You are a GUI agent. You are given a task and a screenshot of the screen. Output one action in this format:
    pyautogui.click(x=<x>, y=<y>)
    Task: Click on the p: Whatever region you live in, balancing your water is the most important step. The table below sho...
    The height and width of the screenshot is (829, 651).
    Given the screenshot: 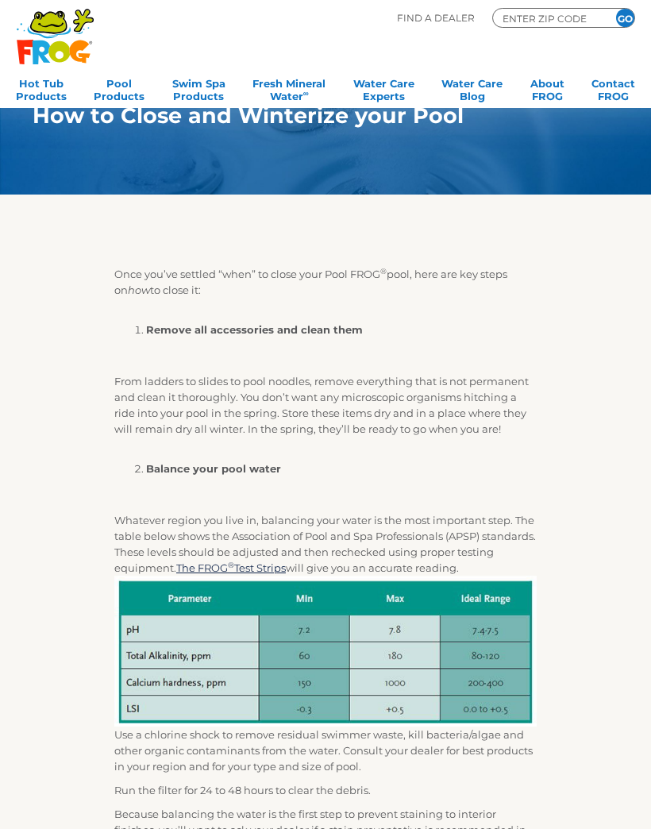 What is the action you would take?
    pyautogui.click(x=325, y=544)
    